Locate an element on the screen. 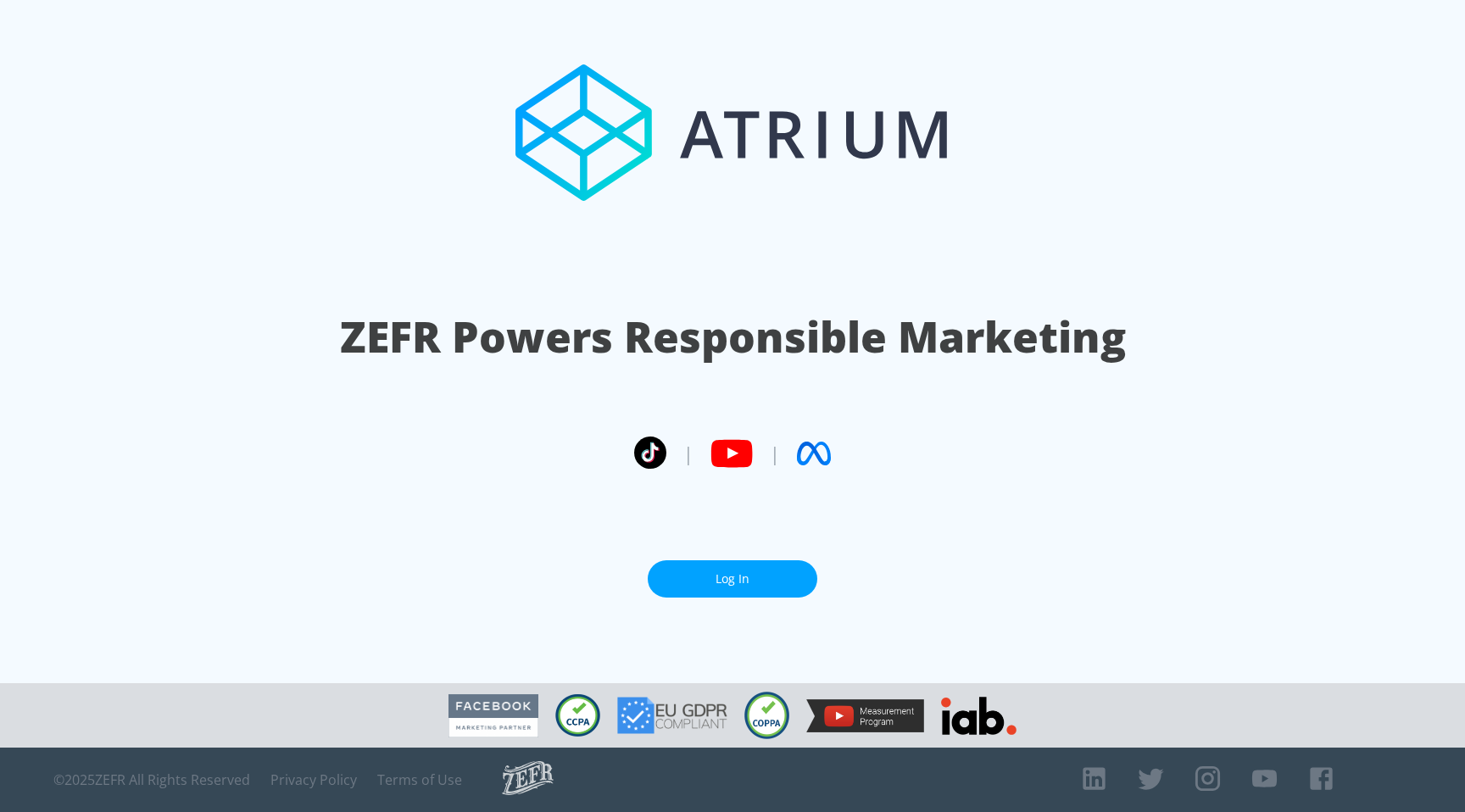  a: Terms of Use is located at coordinates (419, 780).